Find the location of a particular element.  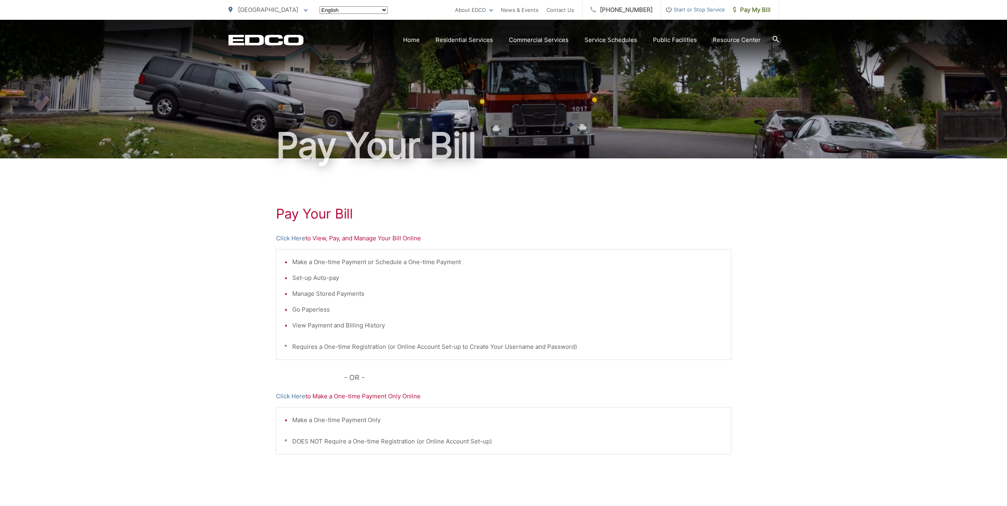

li: Manage Stored Payments is located at coordinates (508, 294).